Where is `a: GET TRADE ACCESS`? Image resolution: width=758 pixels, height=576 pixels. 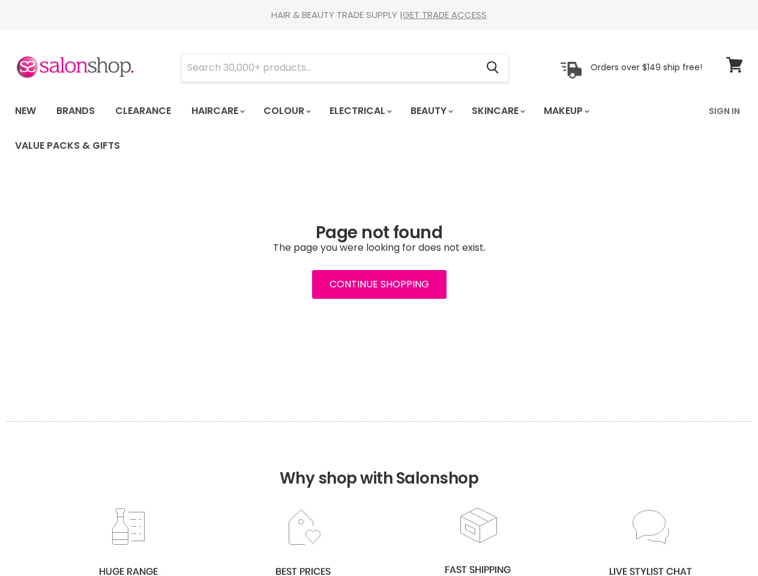
a: GET TRADE ACCESS is located at coordinates (445, 14).